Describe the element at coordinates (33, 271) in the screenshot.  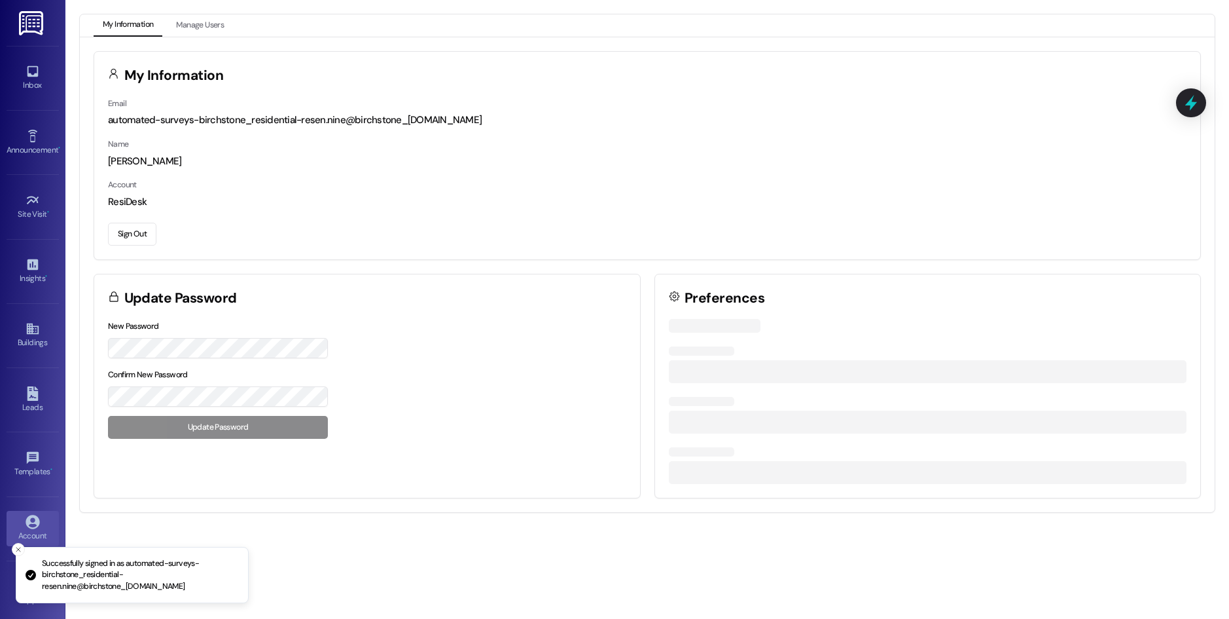
I see `a: Insights •` at that location.